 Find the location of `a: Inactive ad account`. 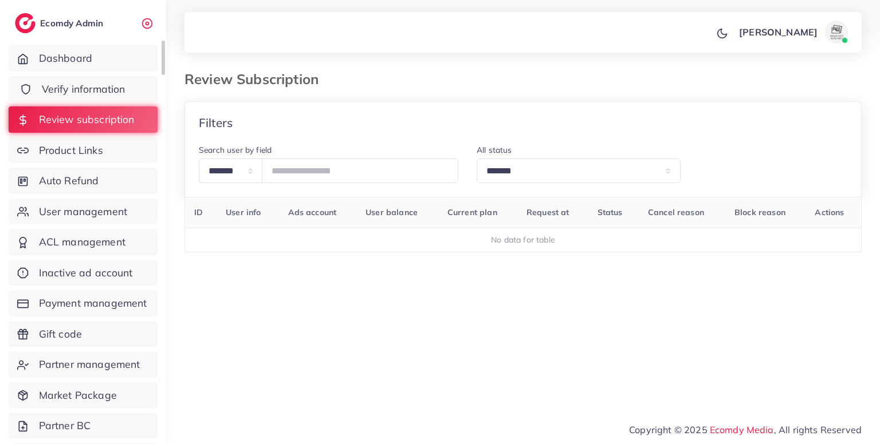

a: Inactive ad account is located at coordinates (83, 273).